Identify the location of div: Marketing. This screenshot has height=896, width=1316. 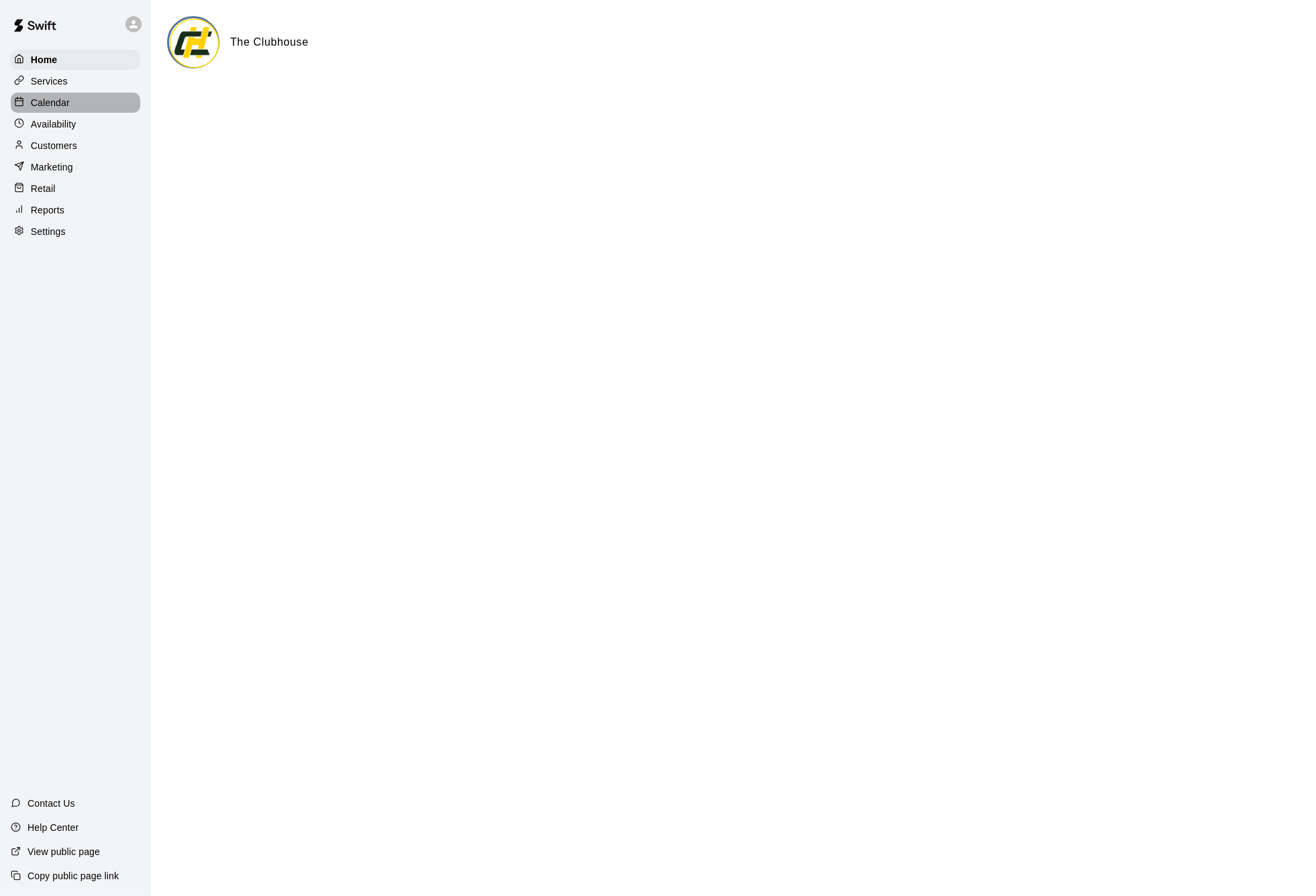
(75, 167).